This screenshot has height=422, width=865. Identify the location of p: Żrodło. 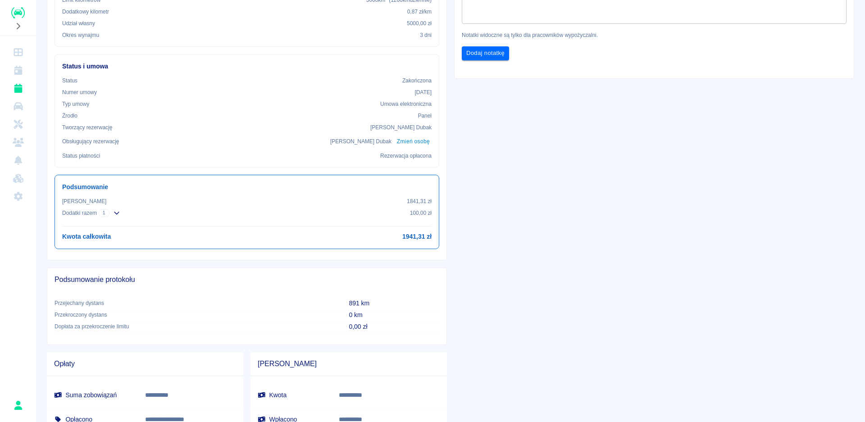
(70, 116).